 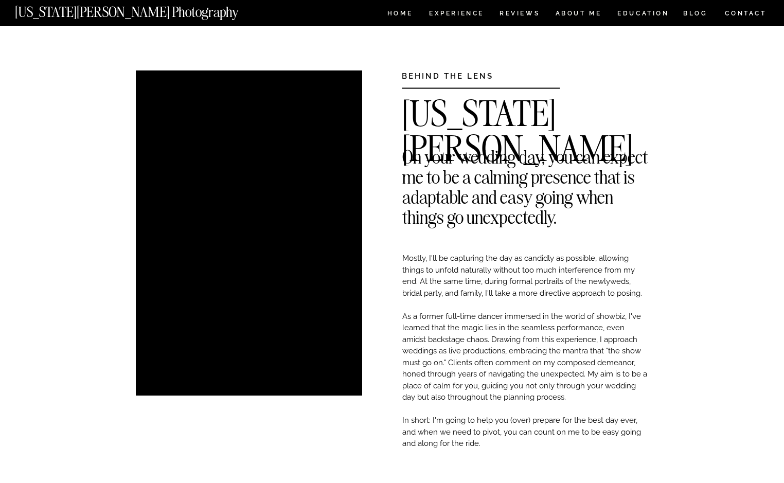 I want to click on a: Experience, so click(x=456, y=14).